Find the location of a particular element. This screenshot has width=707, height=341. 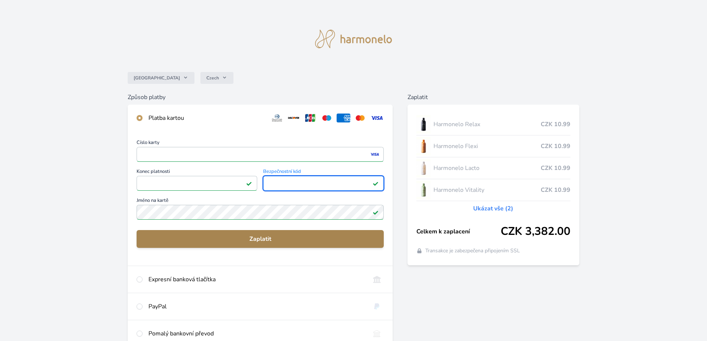

img: visa is located at coordinates (375, 154).